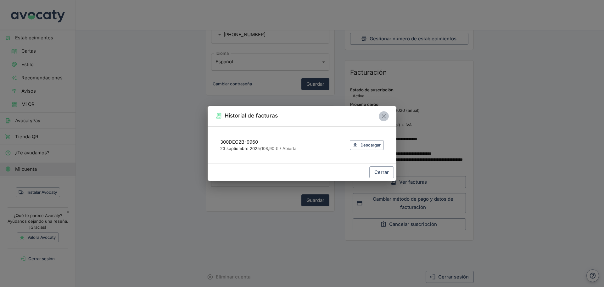 The image size is (604, 287). What do you see at coordinates (240, 148) in the screenshot?
I see `span: 23 septiembre 2025` at bounding box center [240, 148].